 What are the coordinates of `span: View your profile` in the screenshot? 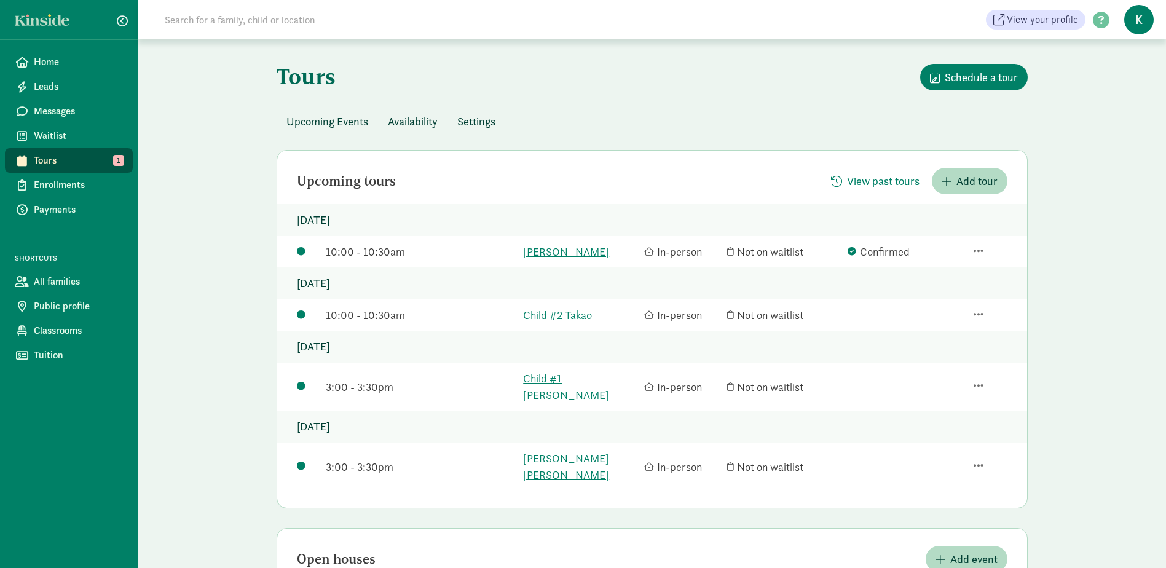 It's located at (1042, 20).